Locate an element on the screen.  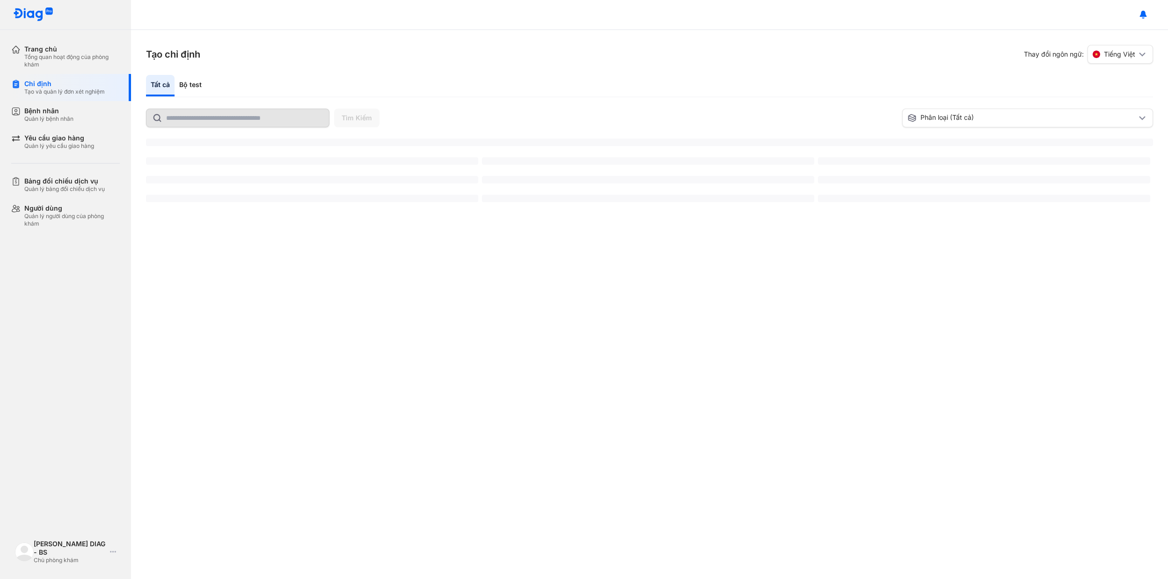
div: Tất cả is located at coordinates (160, 86).